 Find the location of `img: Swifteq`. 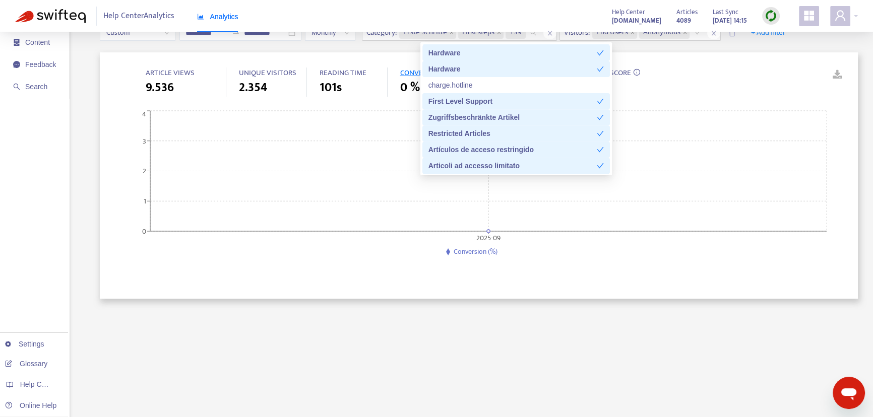

img: Swifteq is located at coordinates (50, 16).